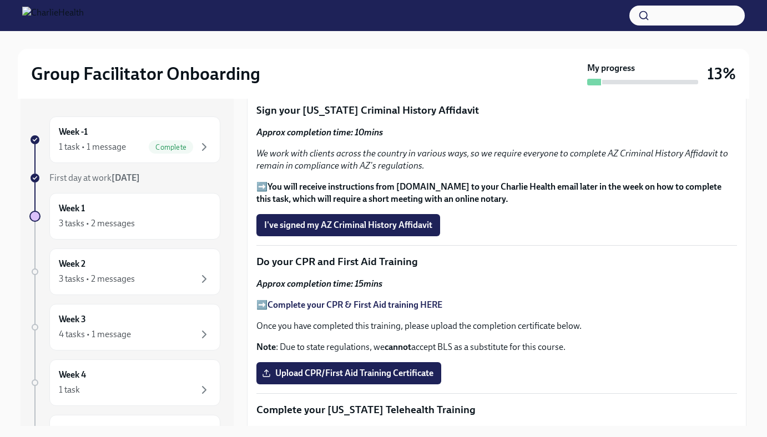 The width and height of the screenshot is (767, 437). I want to click on p: : Due to state regulations, we accept BLS as a substitute for this course., so click(497, 348).